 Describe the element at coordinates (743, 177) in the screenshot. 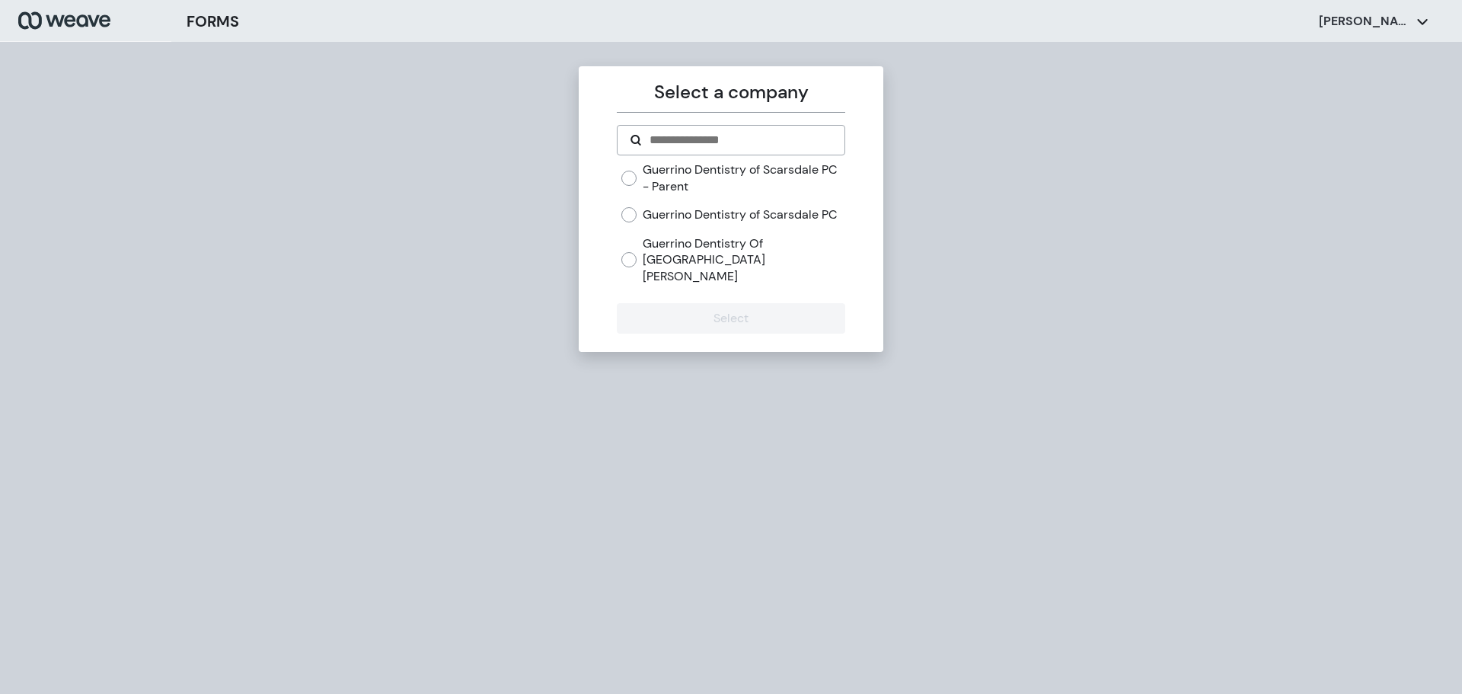

I see `label: Guerrino Dentistry of Scarsdale PC - Parent` at that location.